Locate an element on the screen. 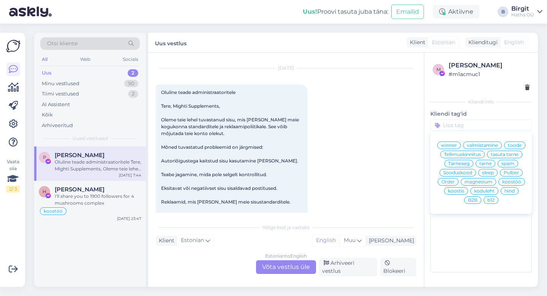  div: AI Assistent is located at coordinates (56, 104).